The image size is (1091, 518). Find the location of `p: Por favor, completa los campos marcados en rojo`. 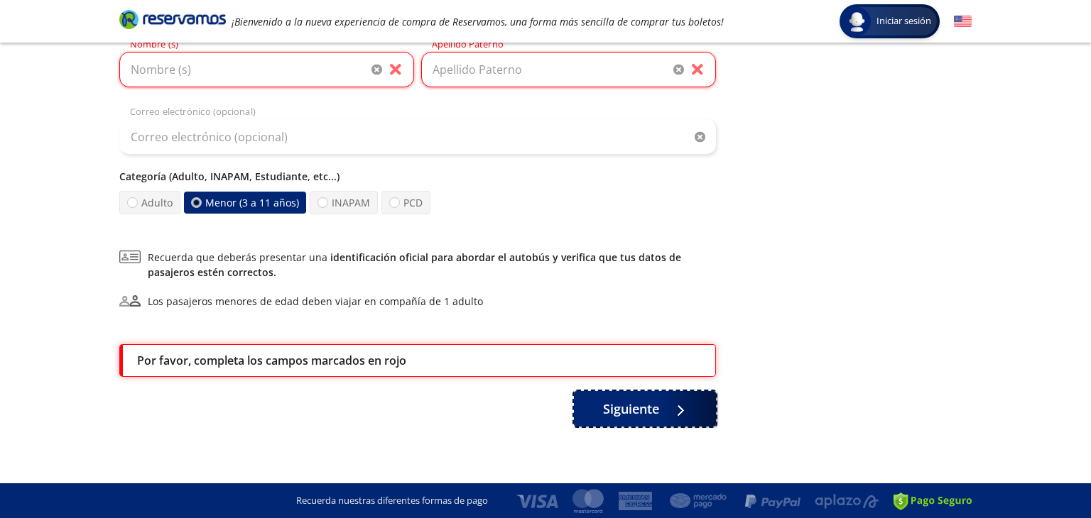

p: Por favor, completa los campos marcados en rojo is located at coordinates (271, 361).